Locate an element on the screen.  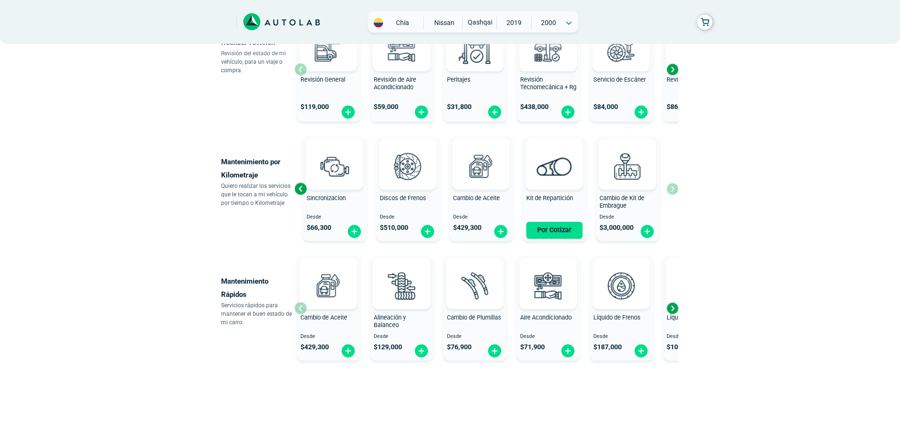
span: Chía is located at coordinates (402, 23).